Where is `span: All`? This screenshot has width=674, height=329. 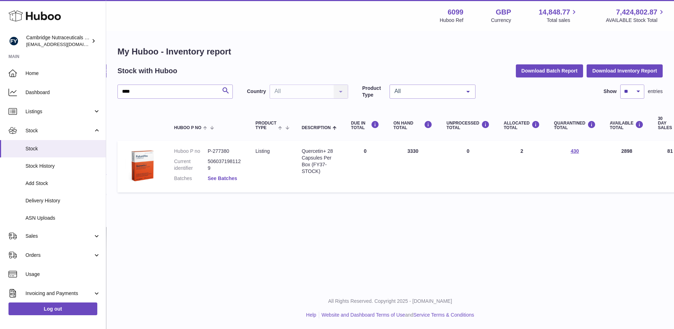
span: All is located at coordinates (427, 91).